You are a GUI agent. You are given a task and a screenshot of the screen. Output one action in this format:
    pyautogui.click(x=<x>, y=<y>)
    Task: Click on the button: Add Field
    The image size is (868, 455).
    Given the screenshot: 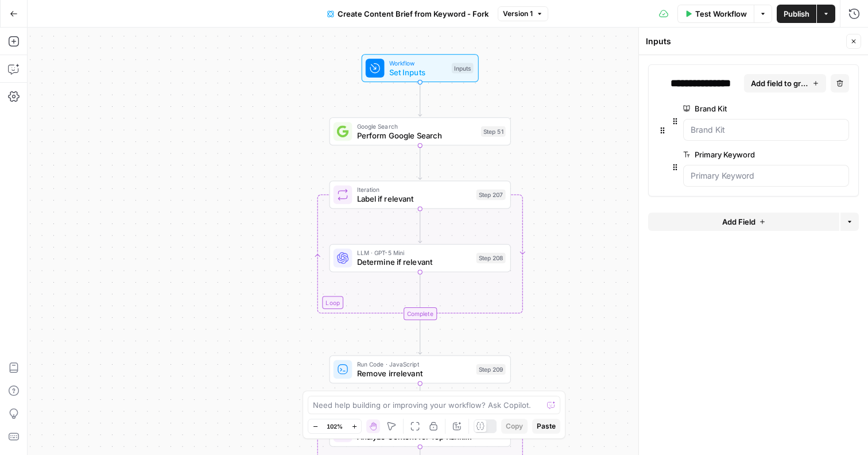 What is the action you would take?
    pyautogui.click(x=743, y=222)
    